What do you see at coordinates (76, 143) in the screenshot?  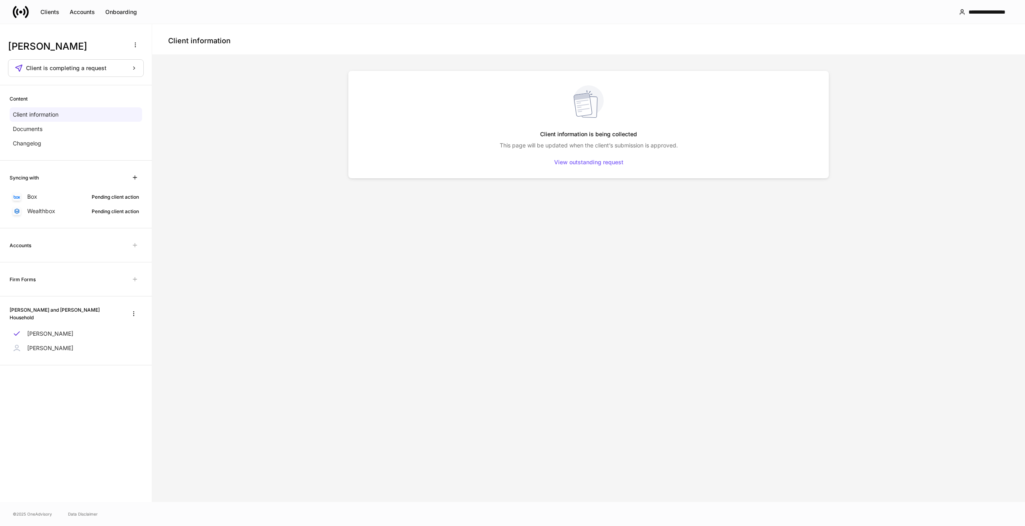 I see `a: Changelog` at bounding box center [76, 143].